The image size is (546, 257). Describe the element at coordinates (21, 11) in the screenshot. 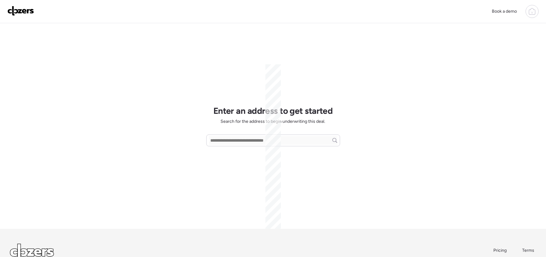

I see `img: Logo` at that location.